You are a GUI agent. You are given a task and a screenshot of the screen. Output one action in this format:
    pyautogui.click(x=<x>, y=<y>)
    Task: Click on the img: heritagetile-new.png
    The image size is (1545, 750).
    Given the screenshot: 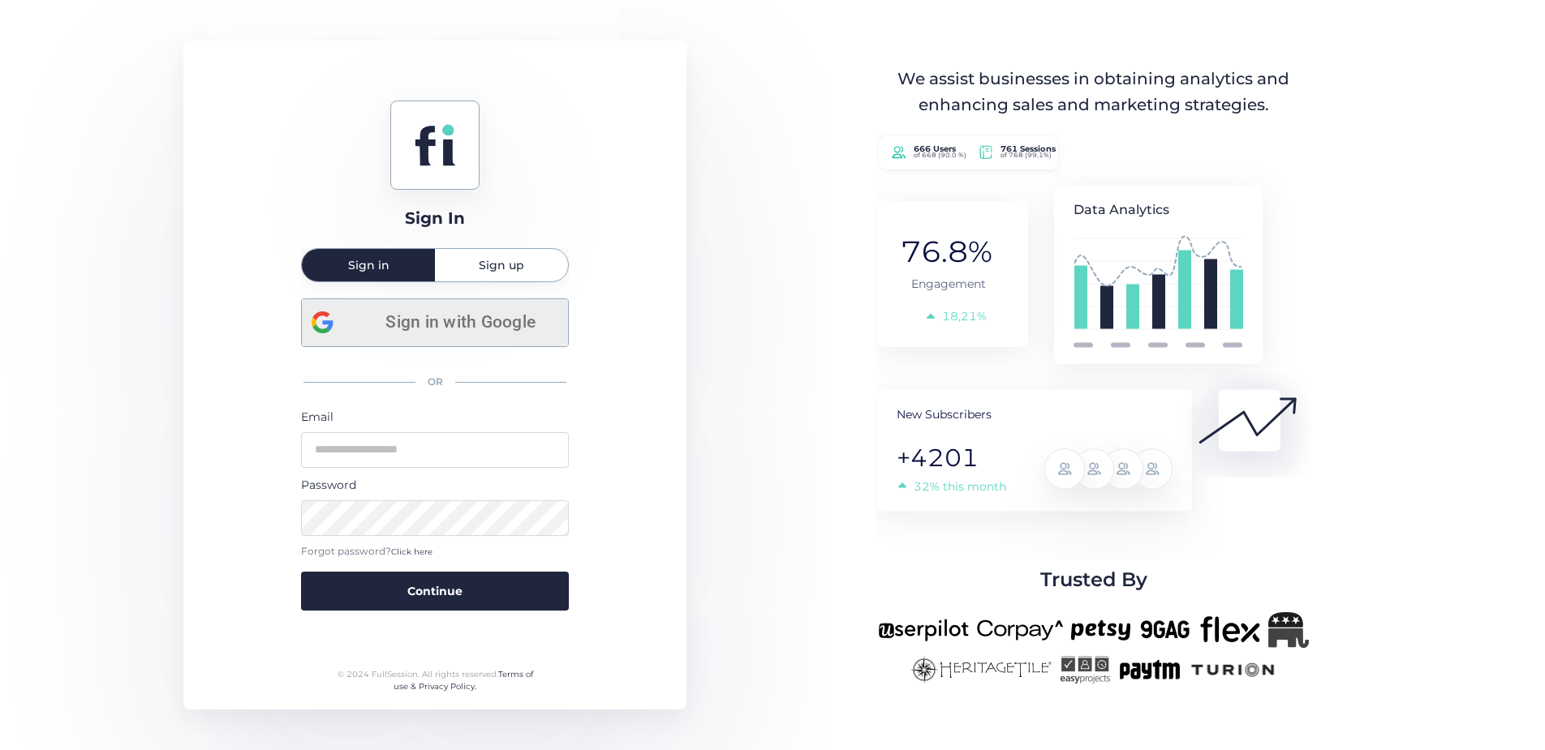 What is the action you would take?
    pyautogui.click(x=981, y=670)
    